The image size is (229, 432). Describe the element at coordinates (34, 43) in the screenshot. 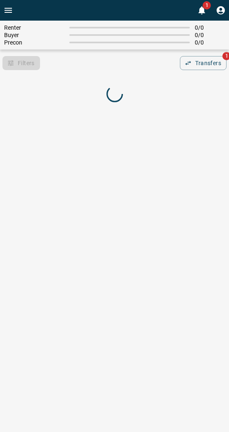

I see `span: Precon` at that location.